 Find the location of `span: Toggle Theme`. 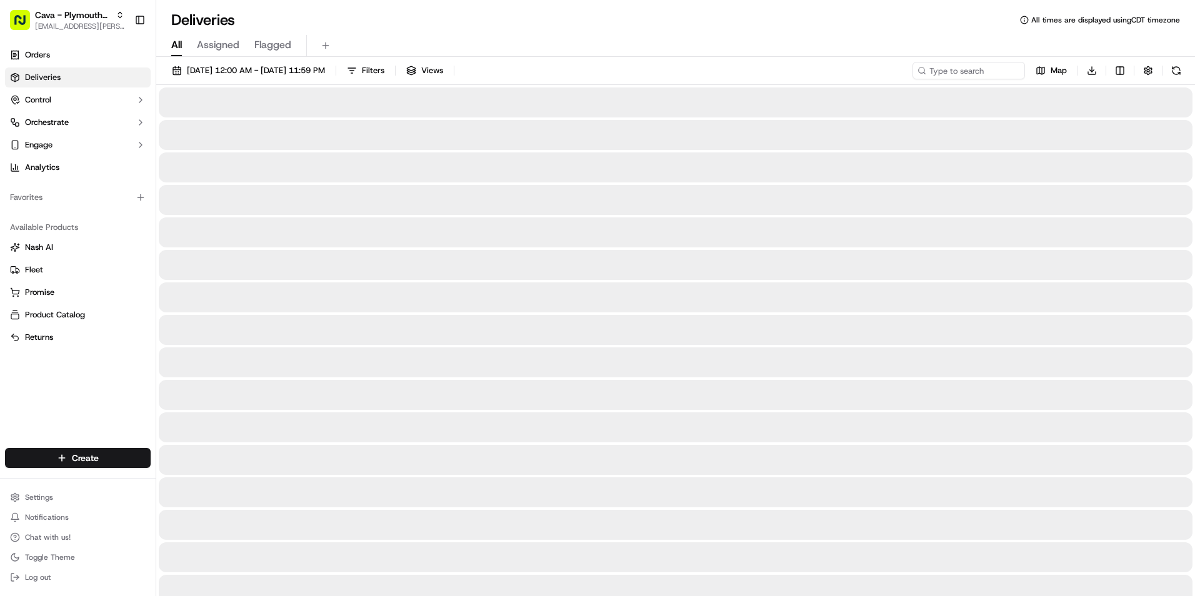

span: Toggle Theme is located at coordinates (50, 557).